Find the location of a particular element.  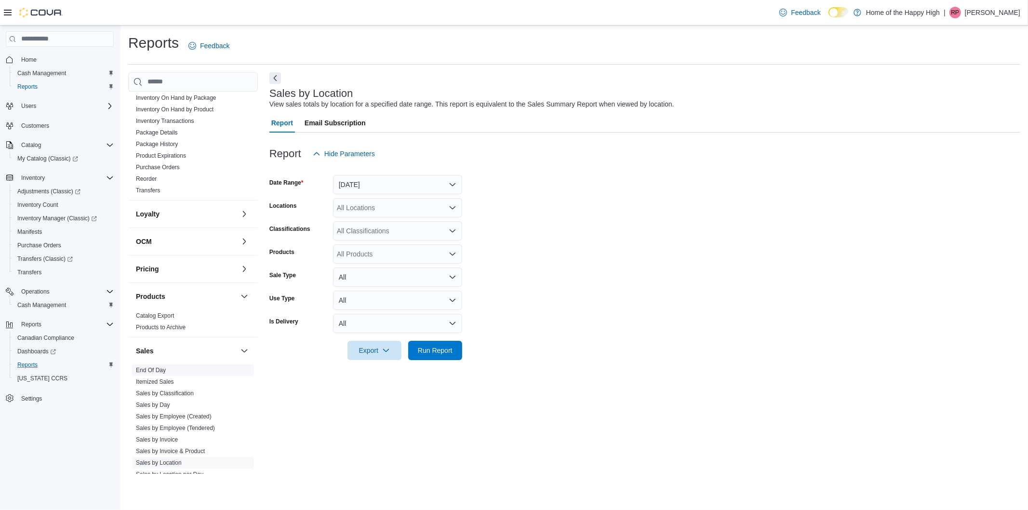

span: Settings is located at coordinates (31, 399).